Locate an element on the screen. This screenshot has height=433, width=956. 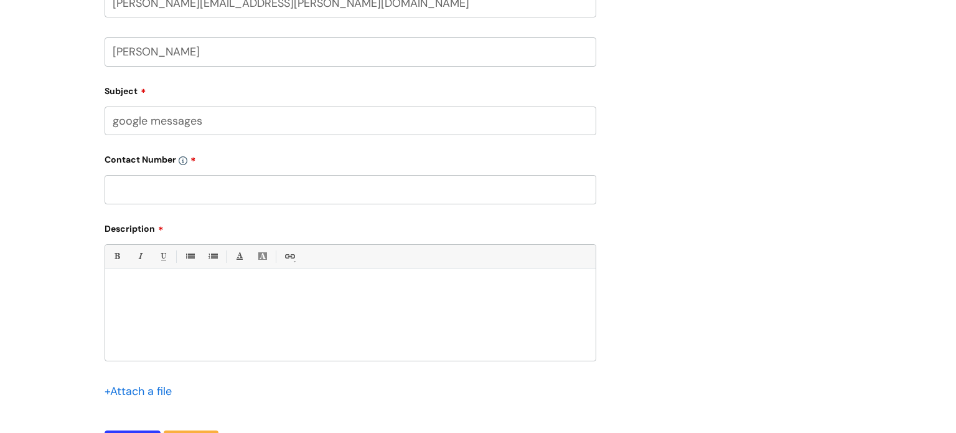
a: 1. Ordered List (Ctrl-Shift-8) is located at coordinates (212, 256).